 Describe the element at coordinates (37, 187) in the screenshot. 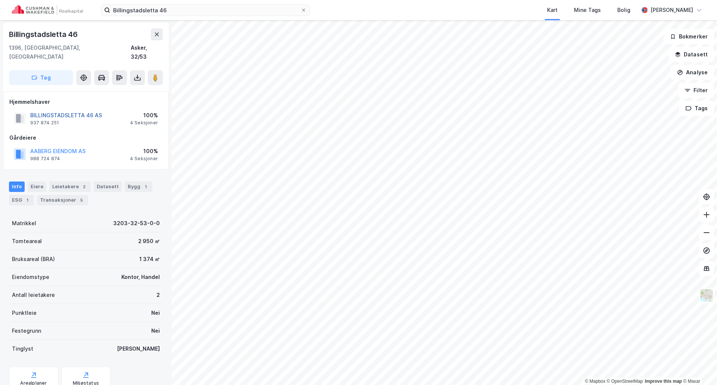

I see `div: Eiere` at that location.